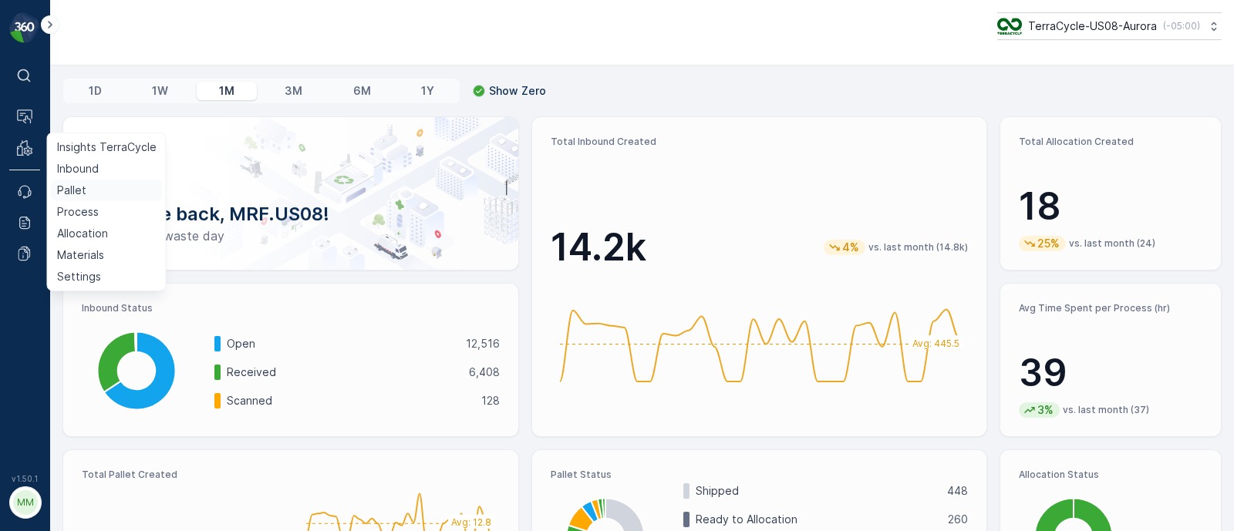  I want to click on p: 12,516, so click(483, 344).